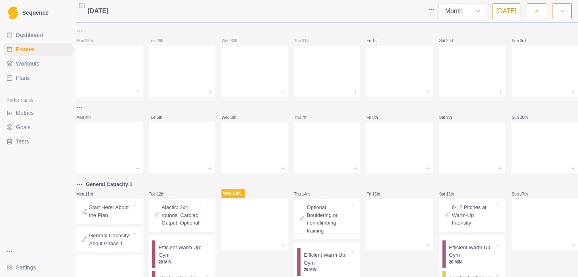  I want to click on p: Wed 30th, so click(233, 41).